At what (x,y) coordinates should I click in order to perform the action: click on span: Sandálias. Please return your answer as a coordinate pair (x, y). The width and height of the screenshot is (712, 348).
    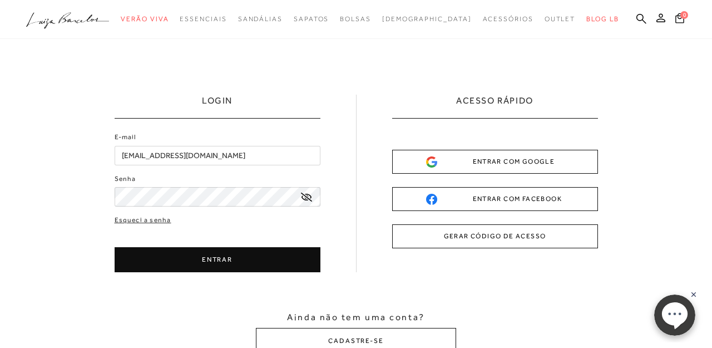
    Looking at the image, I should click on (260, 19).